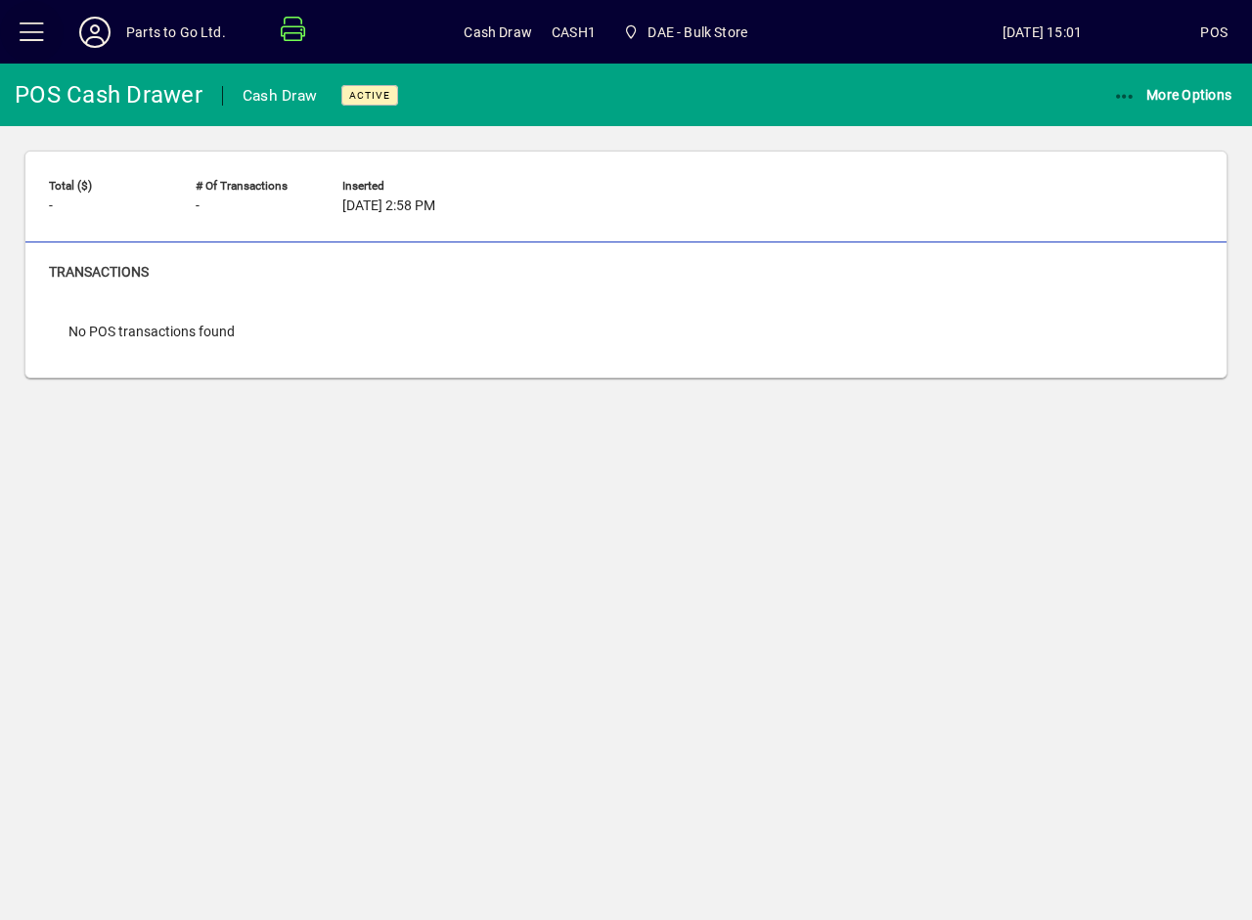 The width and height of the screenshot is (1252, 920). What do you see at coordinates (99, 272) in the screenshot?
I see `span: Transactions` at bounding box center [99, 272].